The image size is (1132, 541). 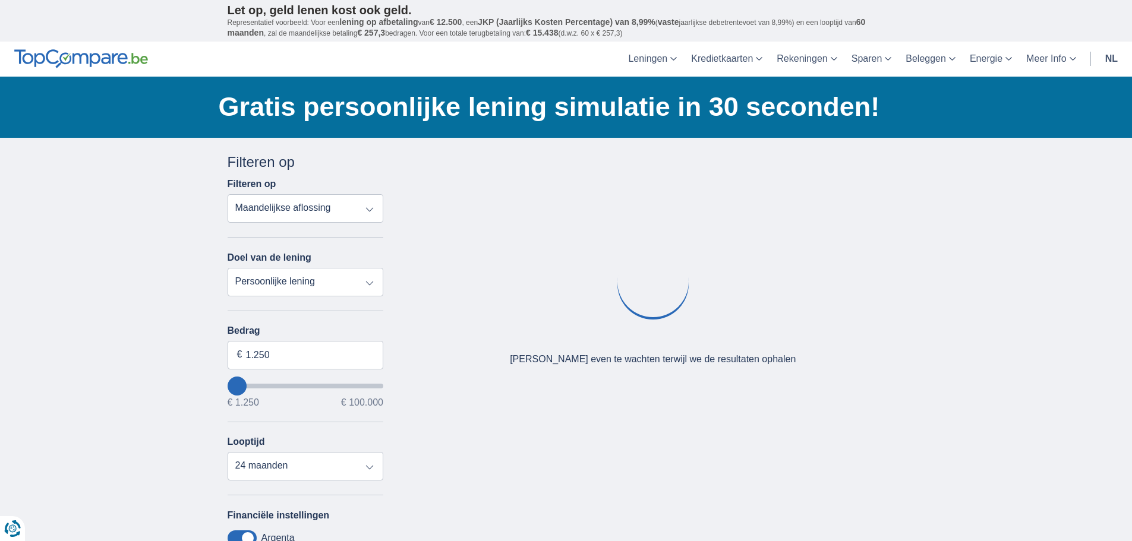 I want to click on a: Kredietkaarten, so click(x=727, y=59).